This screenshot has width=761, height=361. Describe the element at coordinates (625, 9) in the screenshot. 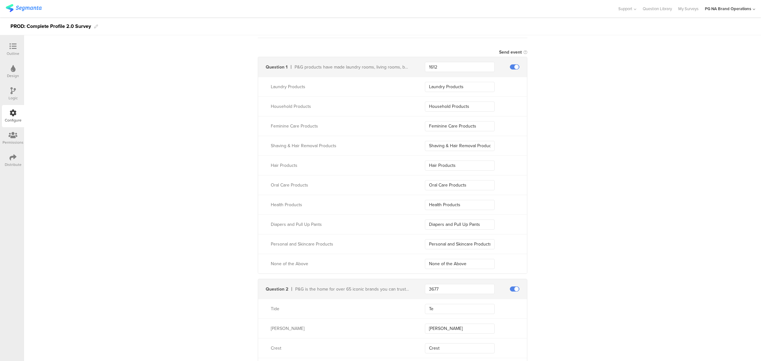

I see `span: Support` at that location.